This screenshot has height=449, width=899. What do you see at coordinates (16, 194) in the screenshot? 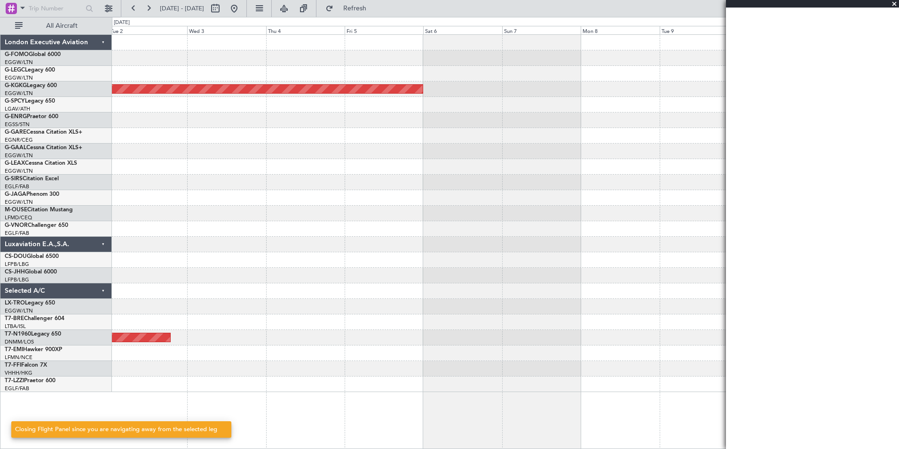
I see `span: G-JAGA` at bounding box center [16, 194].